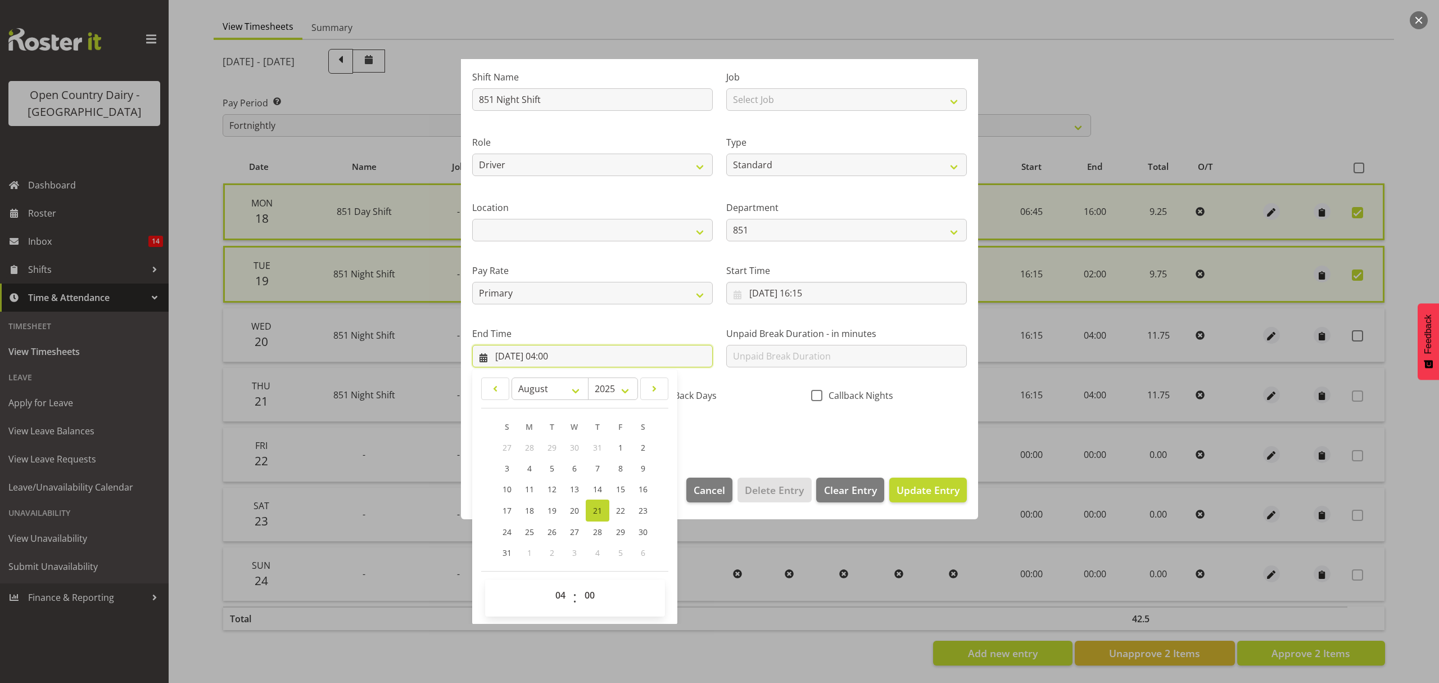 This screenshot has width=1439, height=683. I want to click on label: Shift Name, so click(593, 77).